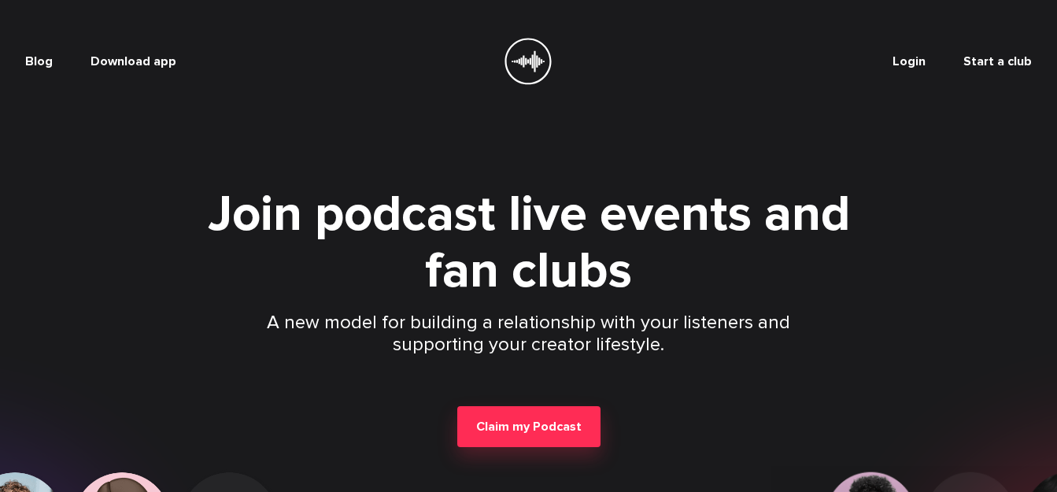  Describe the element at coordinates (529, 427) in the screenshot. I see `button: Claim my Podcast` at that location.